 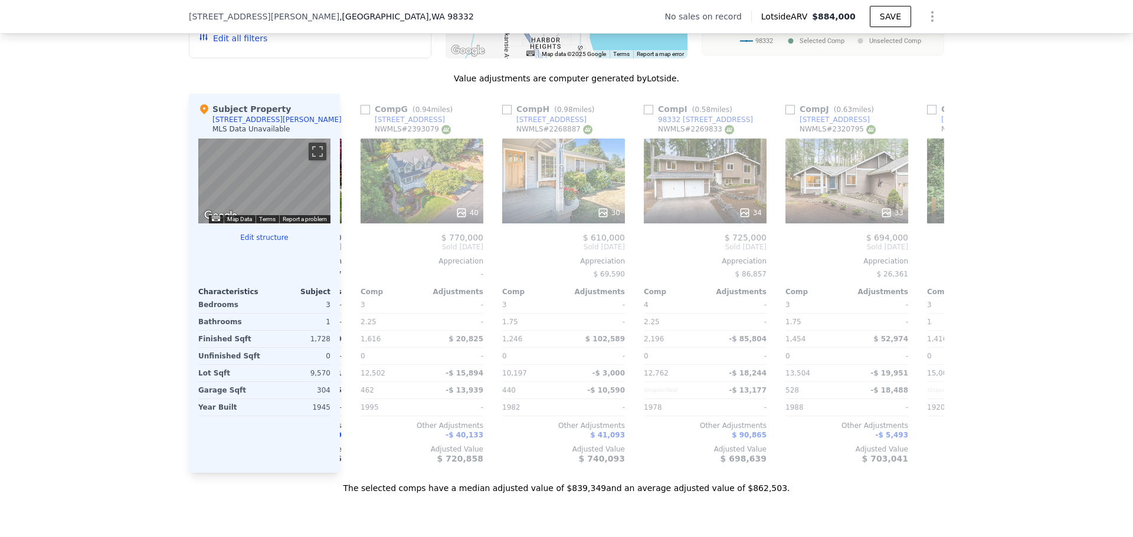 I want to click on div: 1978, so click(x=673, y=408).